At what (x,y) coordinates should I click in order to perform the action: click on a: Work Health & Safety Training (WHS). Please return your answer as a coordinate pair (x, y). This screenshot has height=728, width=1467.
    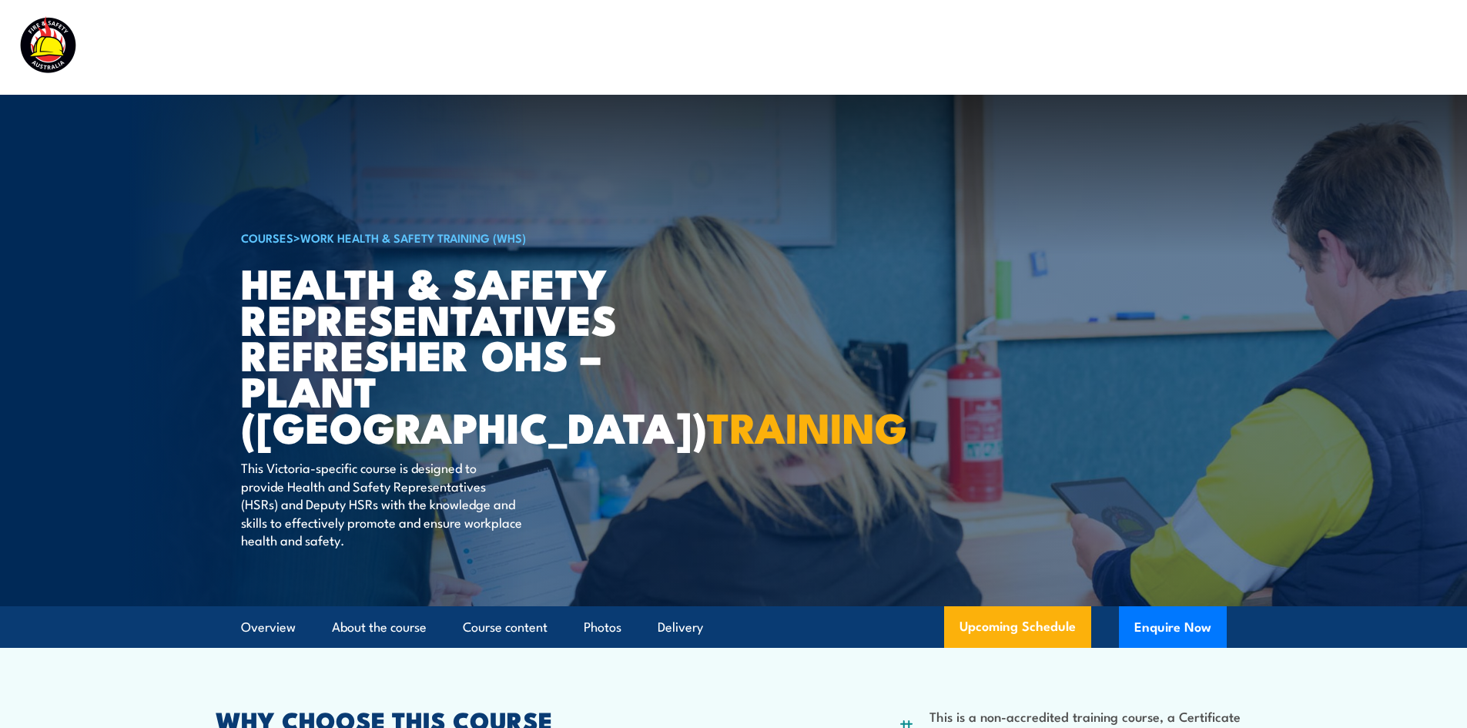
    Looking at the image, I should click on (413, 237).